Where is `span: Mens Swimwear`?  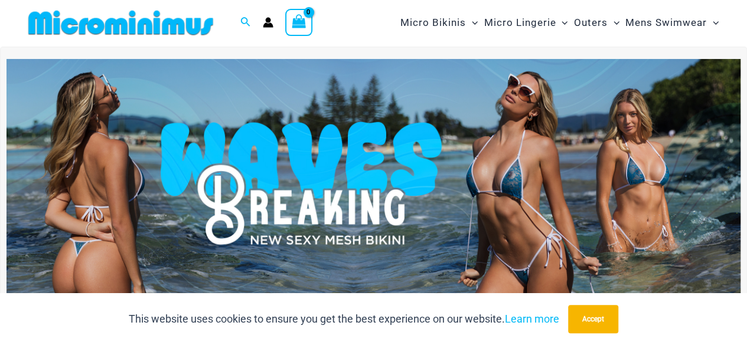
span: Mens Swimwear is located at coordinates (666, 22).